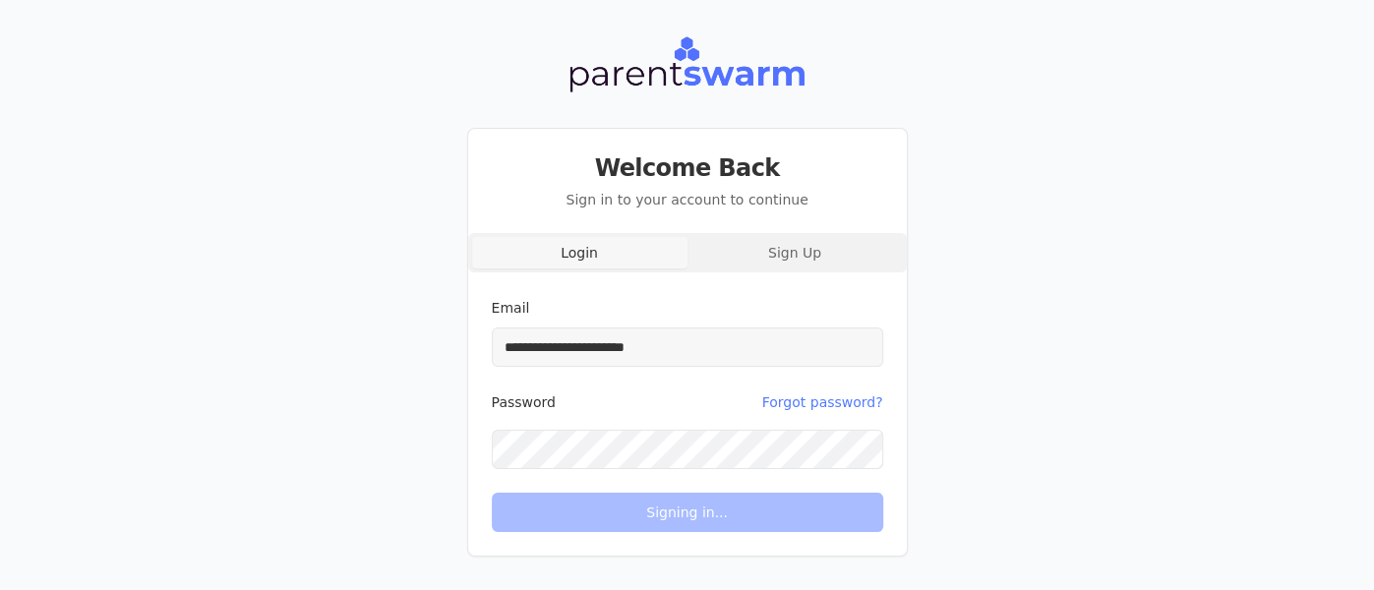 The image size is (1374, 590). What do you see at coordinates (687, 168) in the screenshot?
I see `h3: Welcome Back` at bounding box center [687, 168].